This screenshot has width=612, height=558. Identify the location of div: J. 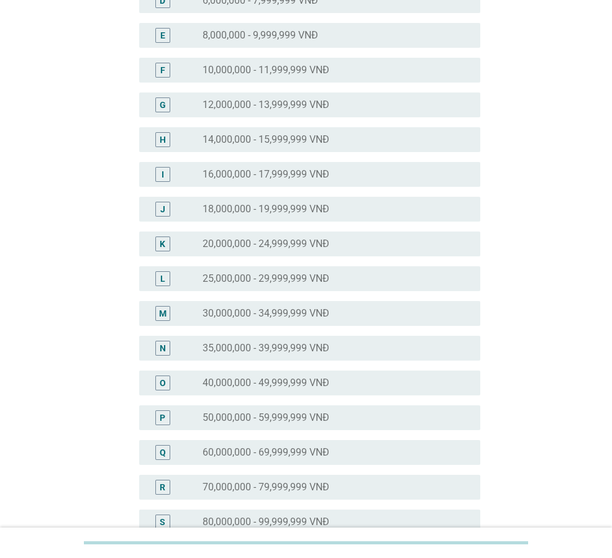
(163, 209).